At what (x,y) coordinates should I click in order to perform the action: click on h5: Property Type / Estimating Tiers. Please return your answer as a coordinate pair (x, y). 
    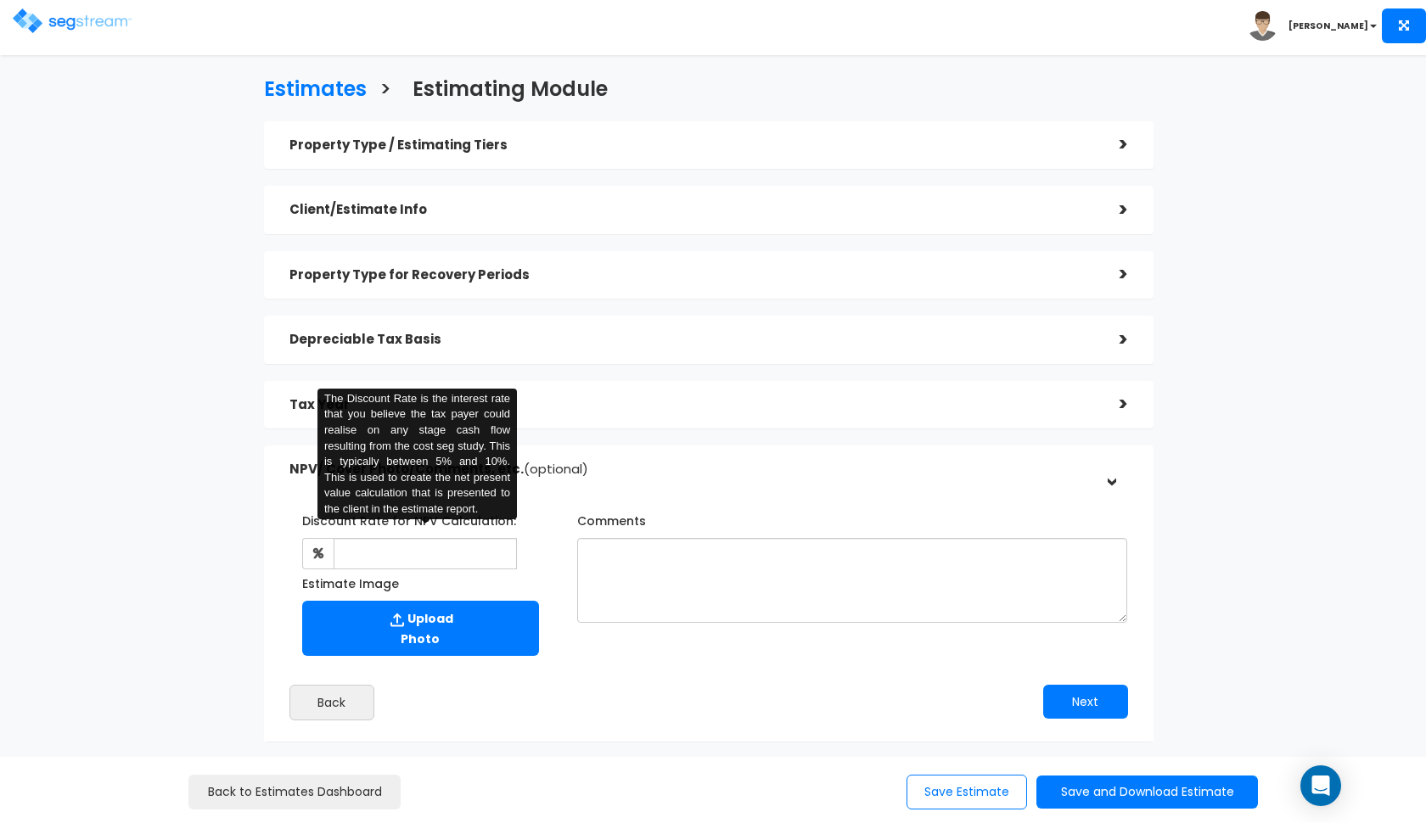
    Looking at the image, I should click on (692, 145).